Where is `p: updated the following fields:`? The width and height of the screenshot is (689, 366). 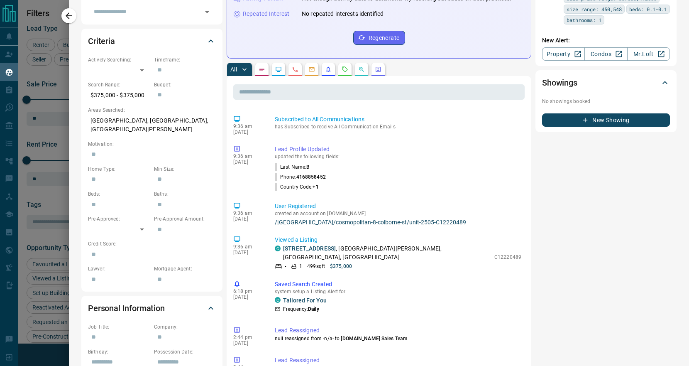
p: updated the following fields: is located at coordinates (398, 157).